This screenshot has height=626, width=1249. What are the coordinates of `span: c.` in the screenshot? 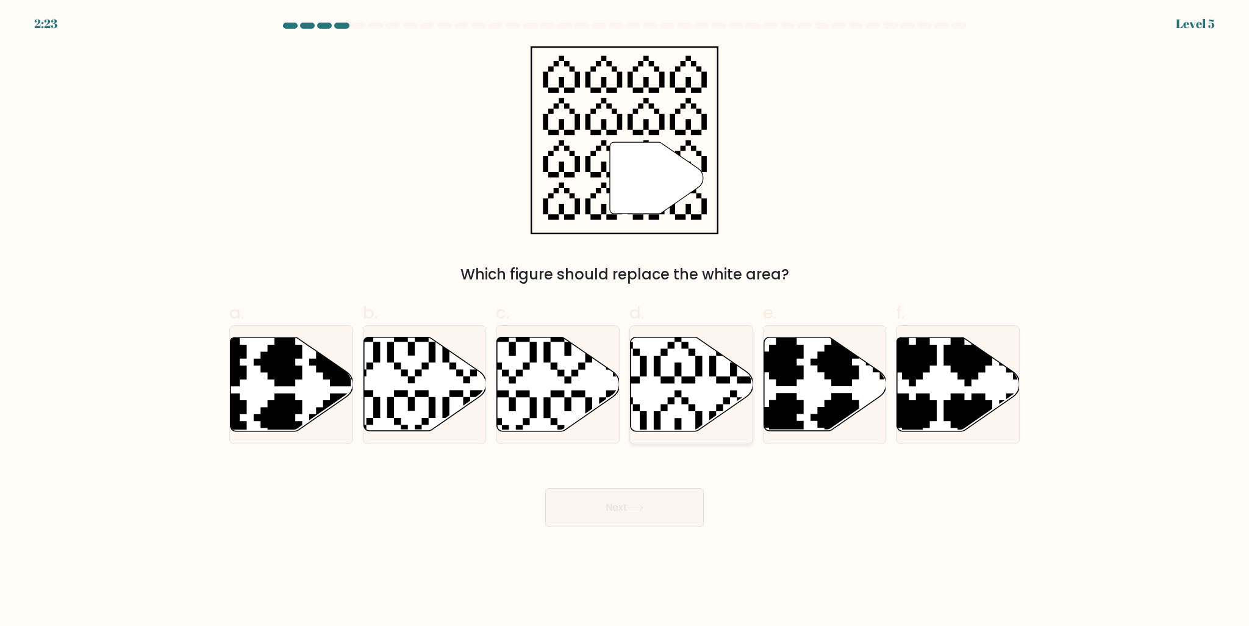 It's located at (502, 312).